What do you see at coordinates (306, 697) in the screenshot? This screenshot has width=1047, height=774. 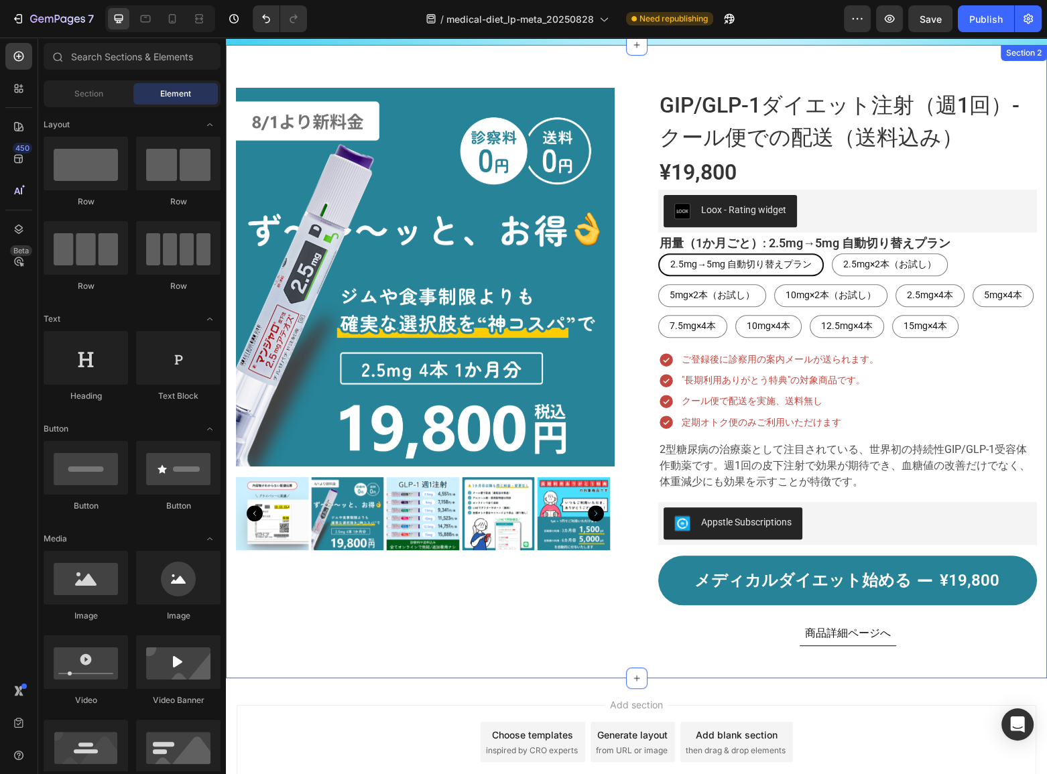 I see `div: Choose templates` at bounding box center [306, 697].